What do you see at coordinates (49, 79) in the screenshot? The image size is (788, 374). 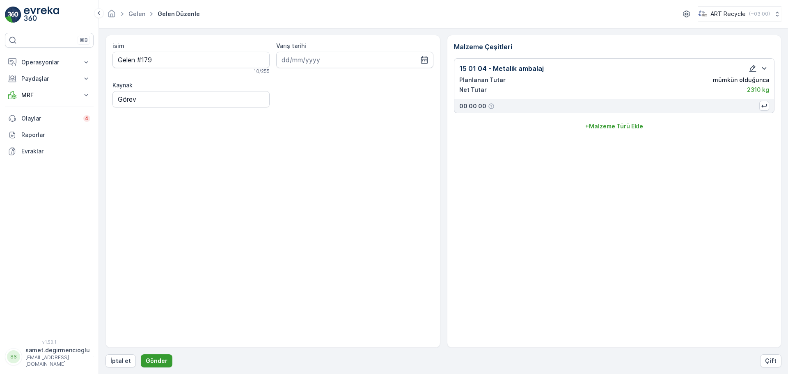 I see `button: Paydaşlar` at bounding box center [49, 79].